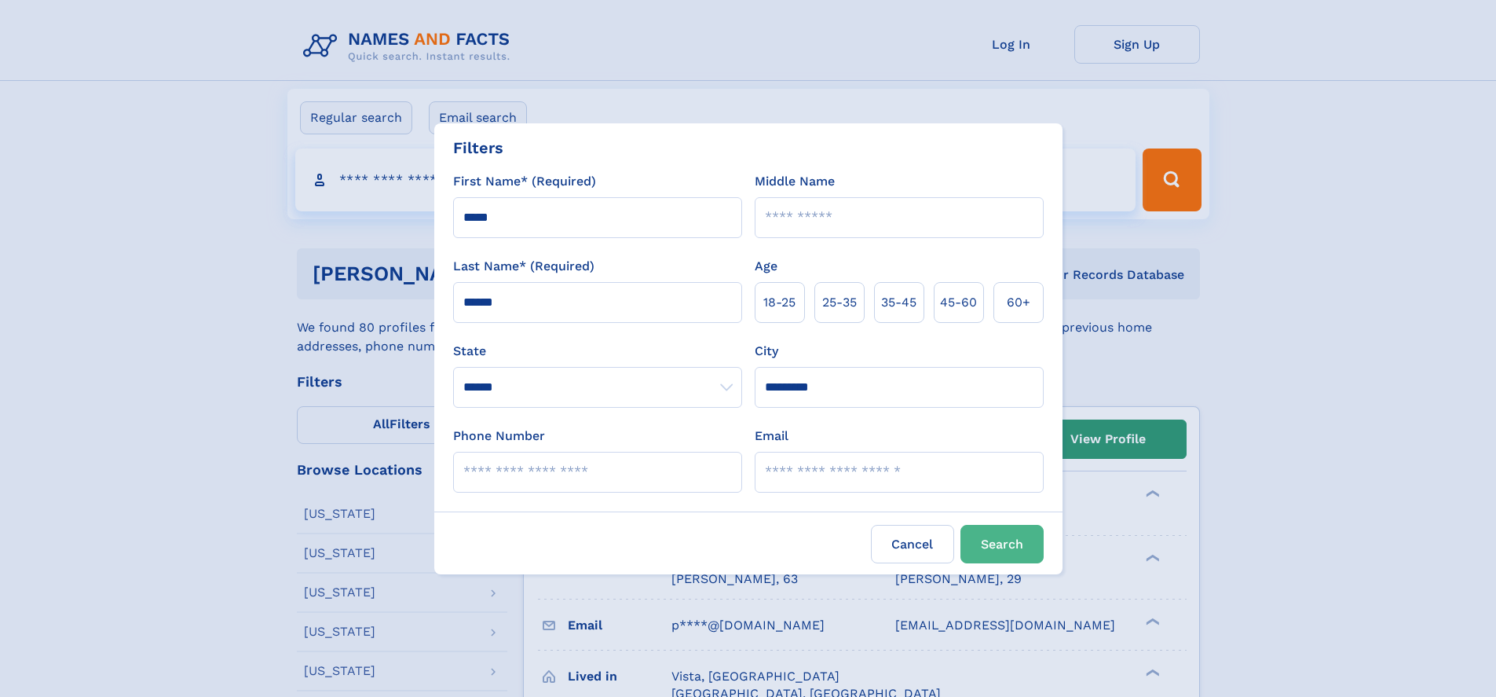 This screenshot has width=1496, height=697. Describe the element at coordinates (525, 181) in the screenshot. I see `label: First Name* (Required)` at that location.